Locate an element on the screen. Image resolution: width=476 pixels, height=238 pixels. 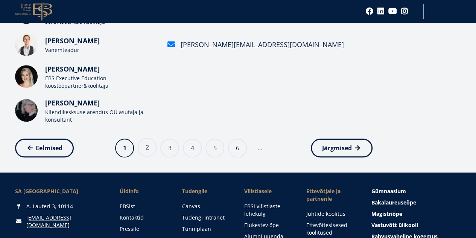
a: Elukestev õpe is located at coordinates (267, 225).